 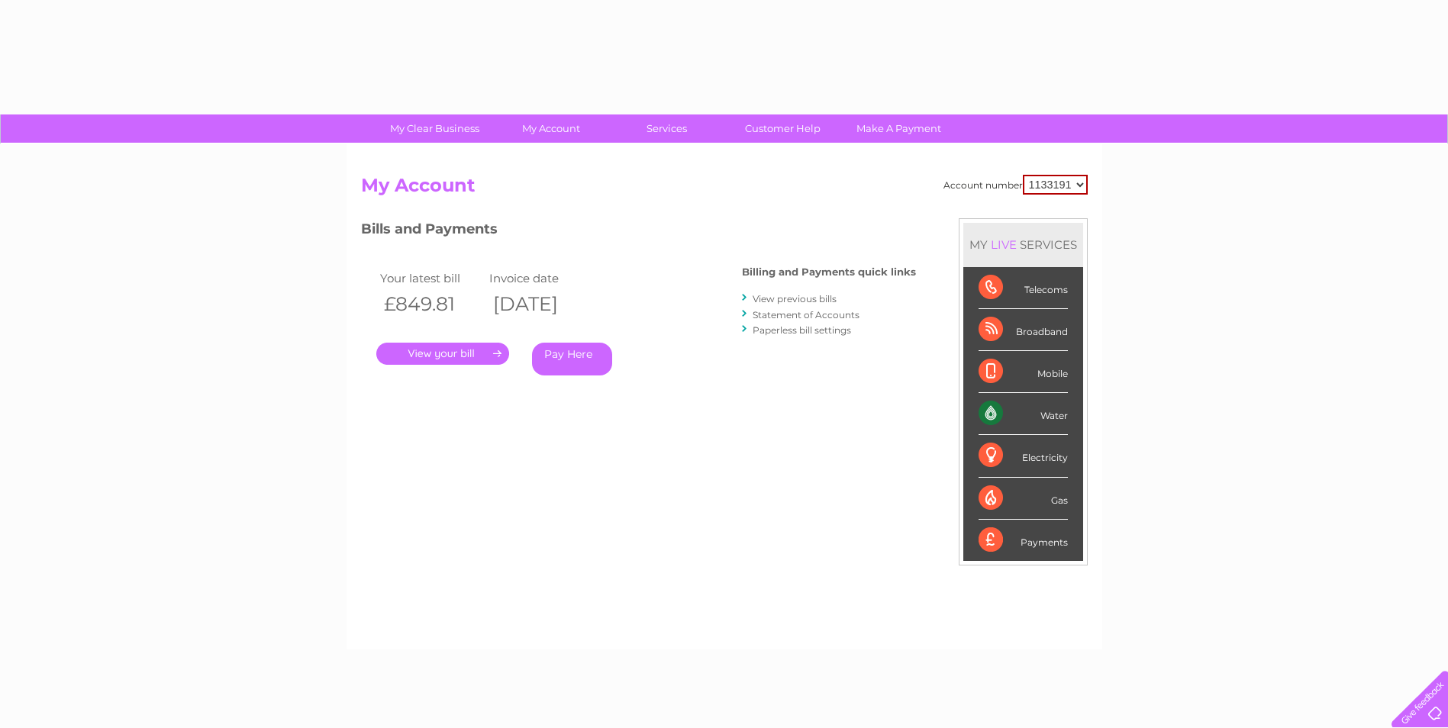 What do you see at coordinates (1023, 498) in the screenshot?
I see `div: Gas` at bounding box center [1023, 498].